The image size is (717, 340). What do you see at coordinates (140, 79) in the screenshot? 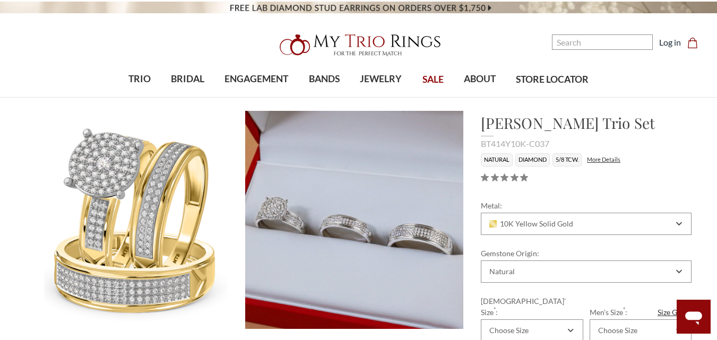
I see `span: TRIO` at bounding box center [140, 79].